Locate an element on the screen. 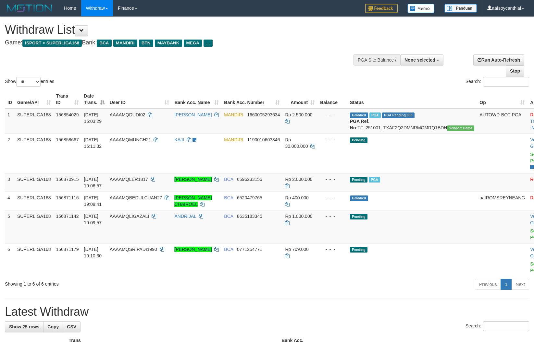 The height and width of the screenshot is (342, 534). span: MEGA is located at coordinates (193, 43).